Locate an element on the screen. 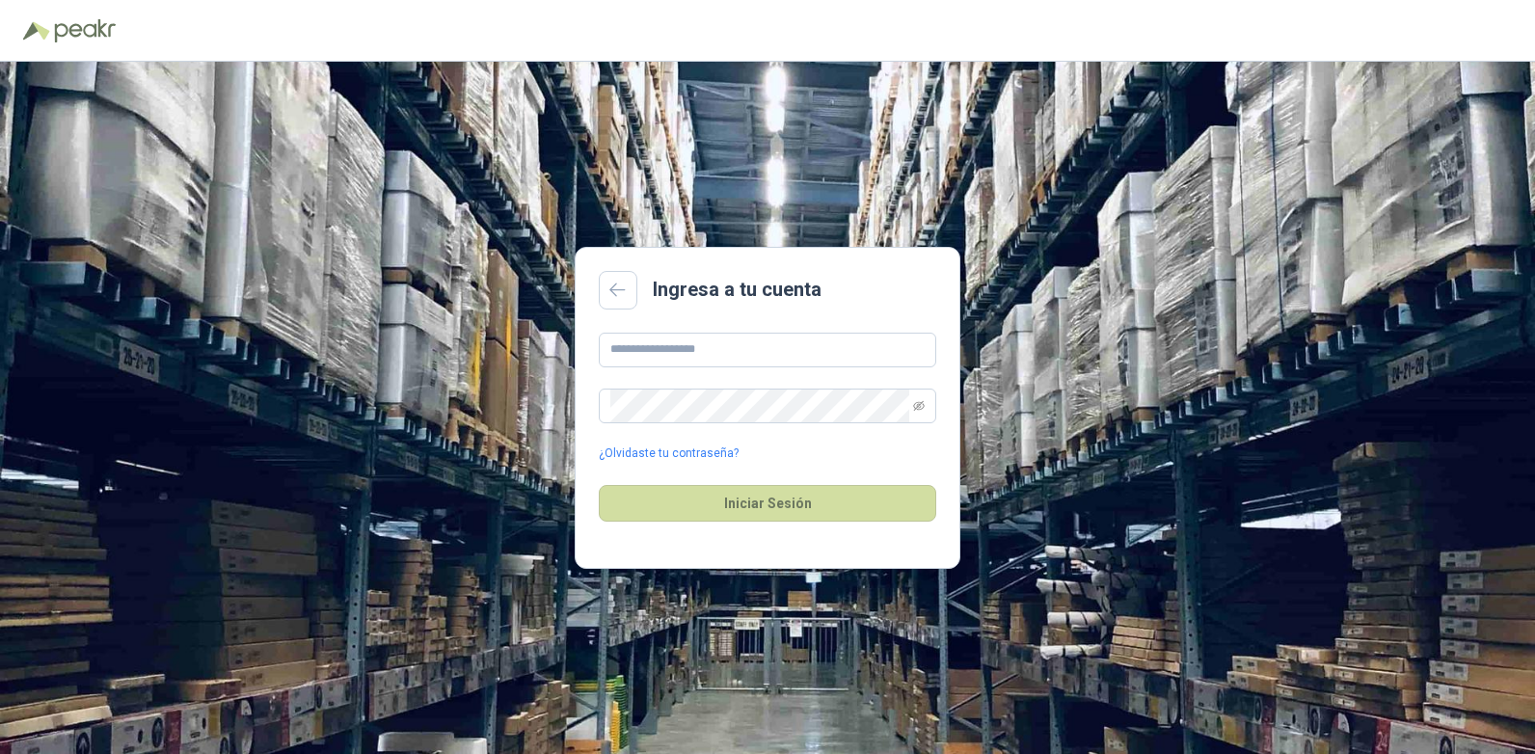 The height and width of the screenshot is (754, 1535). h2: Ingresa a tu cuenta is located at coordinates (737, 289).